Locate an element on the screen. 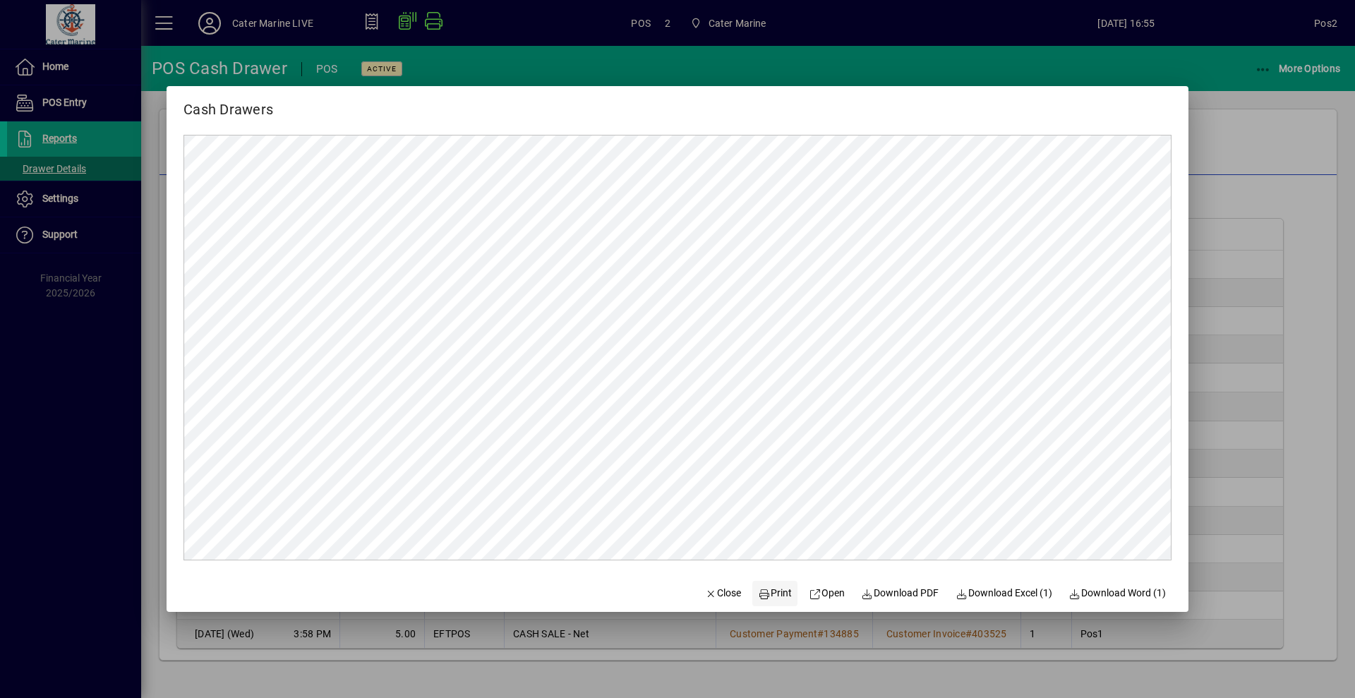  a: Download PDF is located at coordinates (900, 594).